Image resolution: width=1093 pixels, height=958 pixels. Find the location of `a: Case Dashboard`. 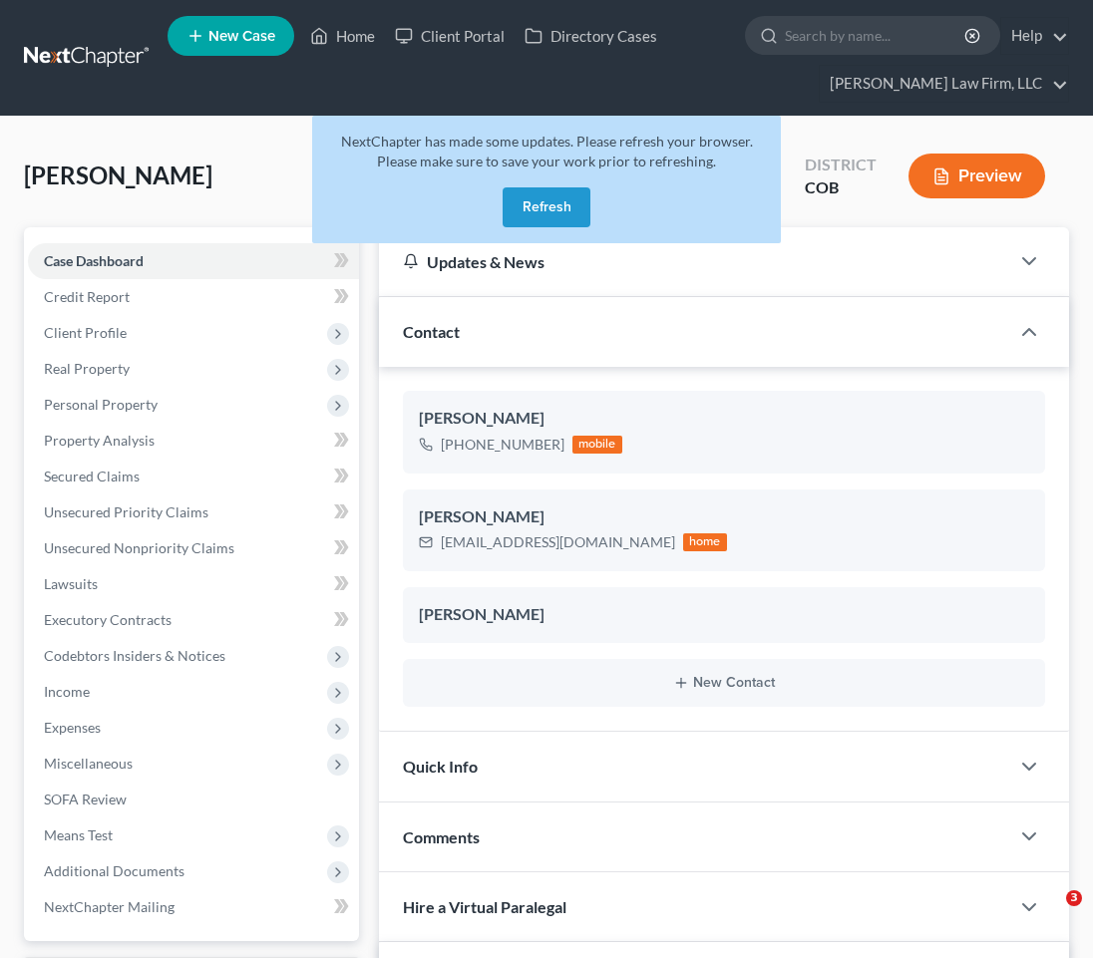

a: Case Dashboard is located at coordinates (193, 261).